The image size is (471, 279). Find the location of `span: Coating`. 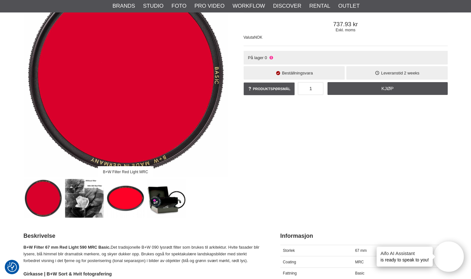

span: Coating is located at coordinates (290, 262).